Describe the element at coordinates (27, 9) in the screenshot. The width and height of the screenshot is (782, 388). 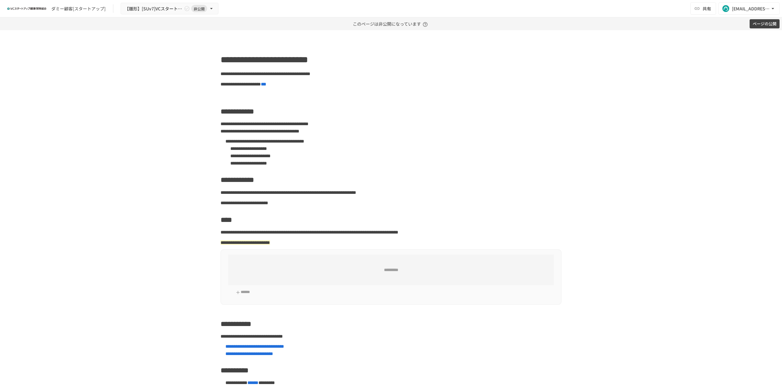
I see `img: ZDfHsVrhrXUoWEWGWYf8C4Fv4dEjYTEDCNvmL73B7ox` at that location.